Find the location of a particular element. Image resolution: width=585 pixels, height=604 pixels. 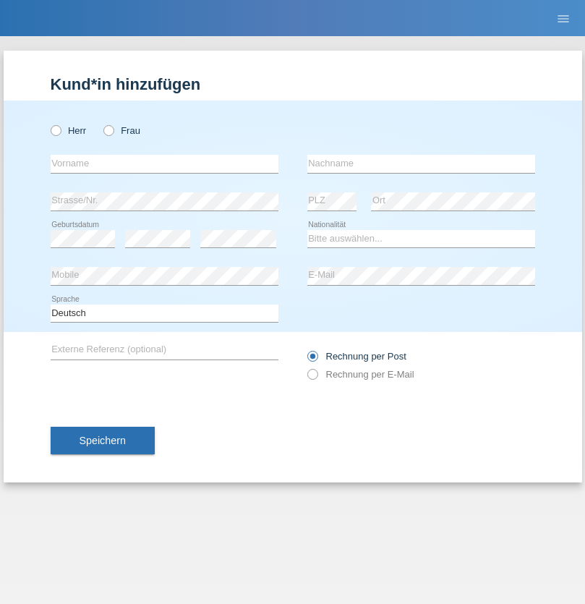

label: Rechnung per Post is located at coordinates (357, 356).